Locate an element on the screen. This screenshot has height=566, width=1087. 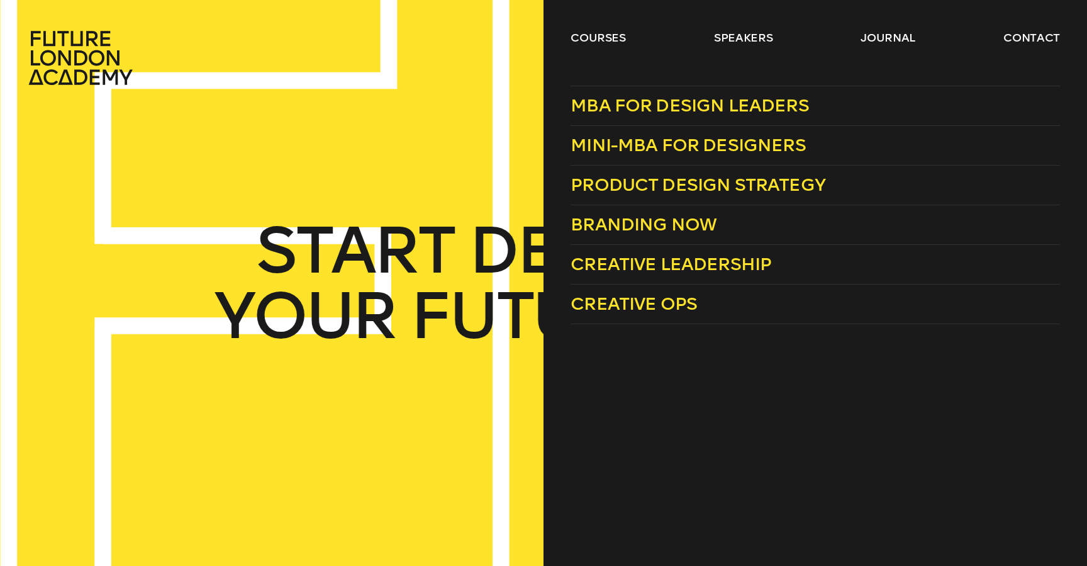
span: Creative Ops is located at coordinates (634, 303).